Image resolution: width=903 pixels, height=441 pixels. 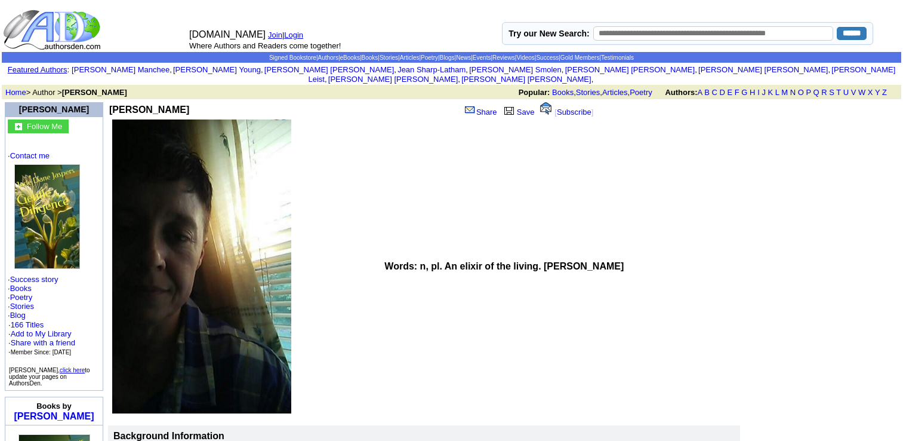 What do you see at coordinates (44, 126) in the screenshot?
I see `font: Follow Me` at bounding box center [44, 126].